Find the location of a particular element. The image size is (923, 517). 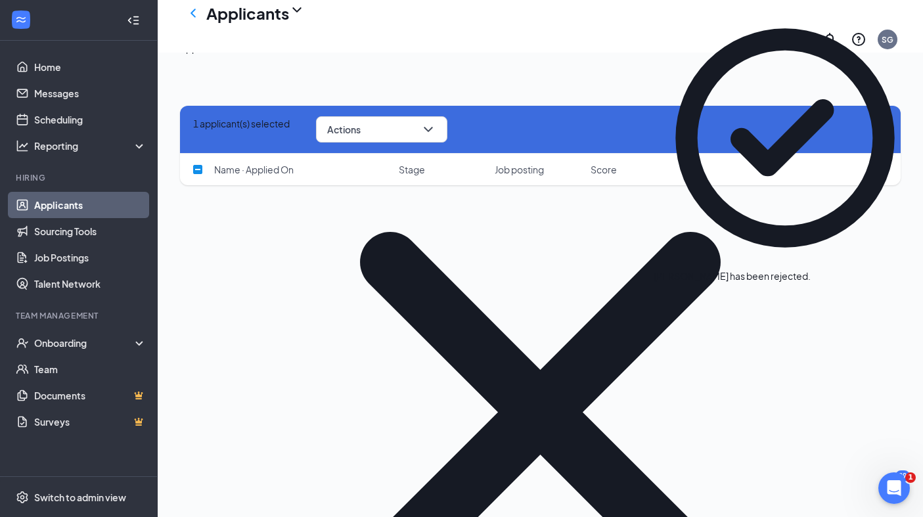

a: Team is located at coordinates (90, 369).